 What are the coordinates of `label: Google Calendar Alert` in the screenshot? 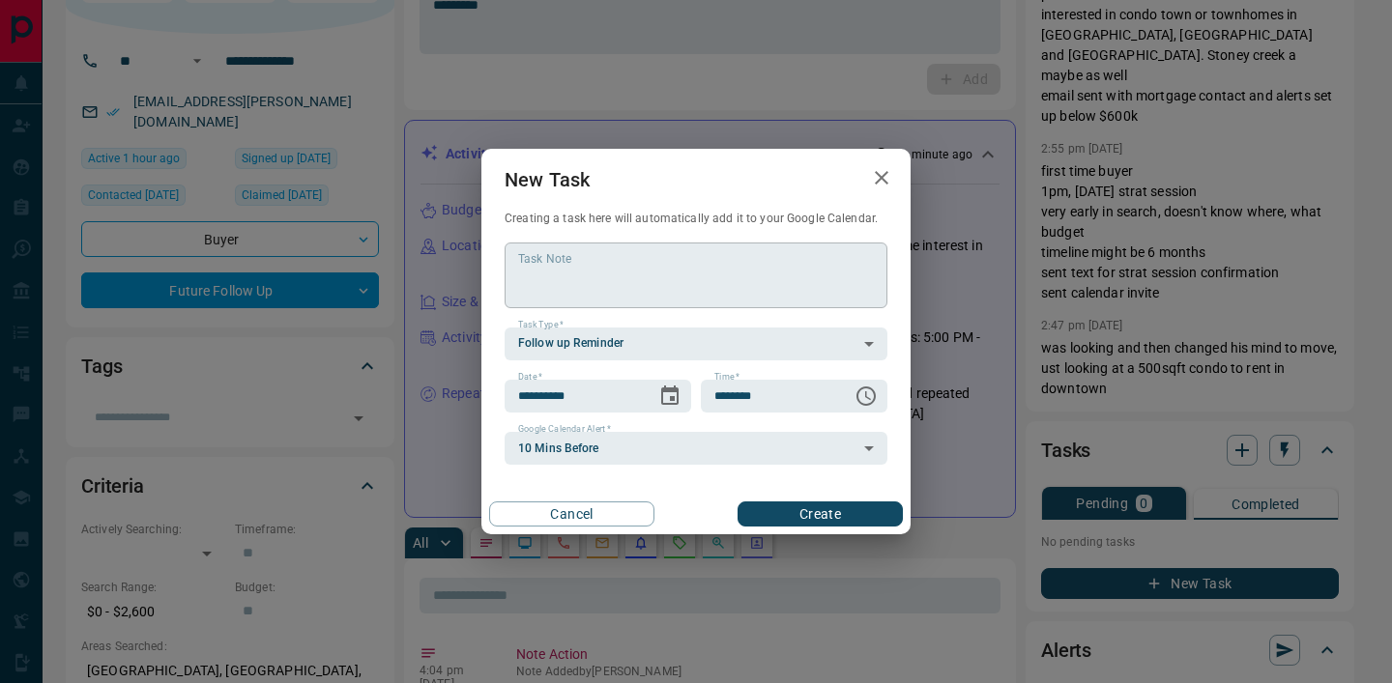 It's located at (564, 429).